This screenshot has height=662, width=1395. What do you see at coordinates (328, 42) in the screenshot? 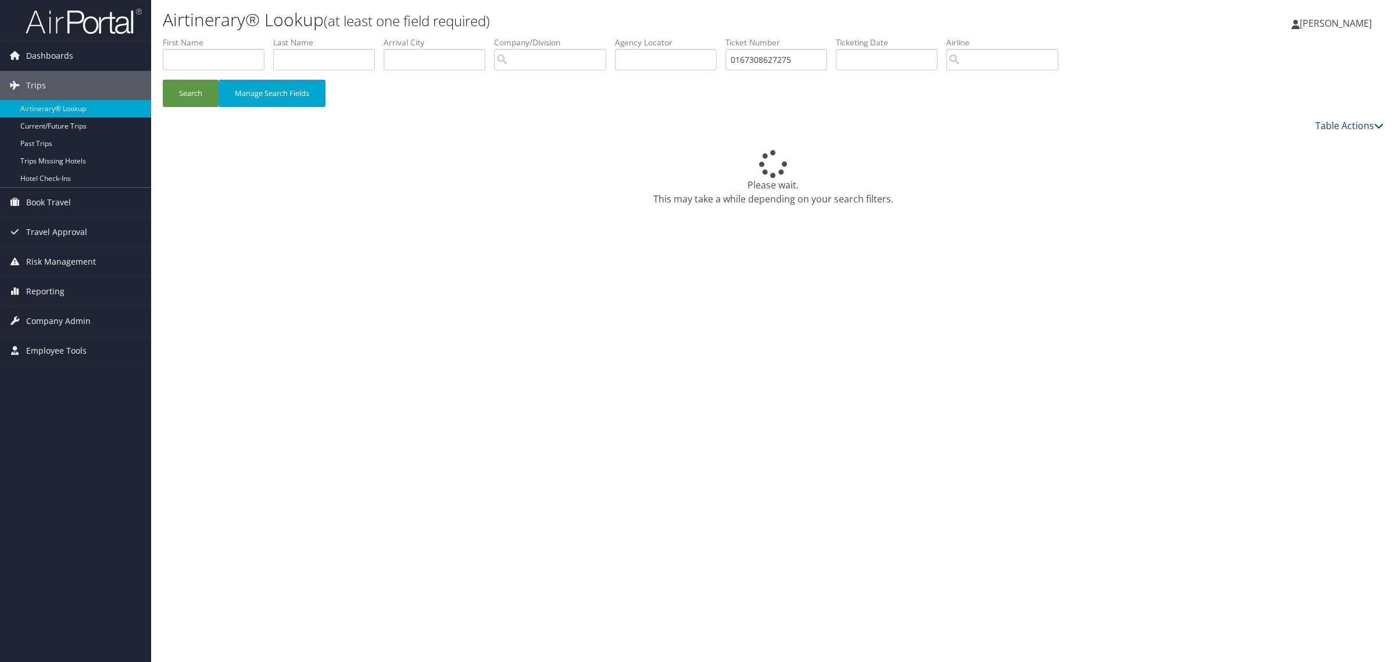
I see `label: Last Name` at bounding box center [328, 42].